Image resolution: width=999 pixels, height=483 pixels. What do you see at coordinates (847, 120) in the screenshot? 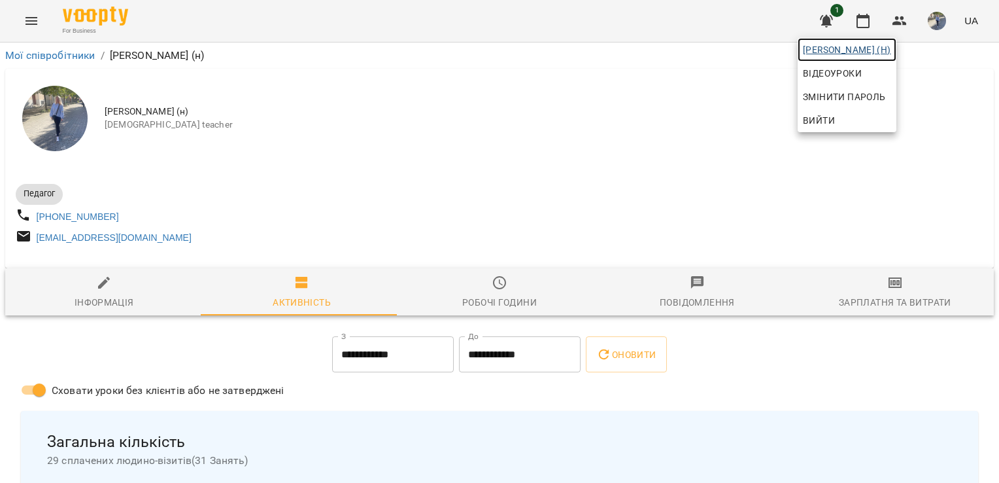
I see `button: Вийти` at bounding box center [847, 120].